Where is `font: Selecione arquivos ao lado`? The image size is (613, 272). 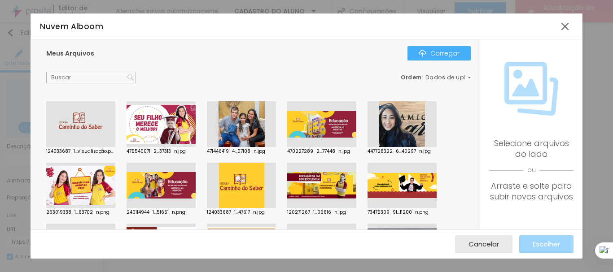 font: Selecione arquivos ao lado is located at coordinates (531, 149).